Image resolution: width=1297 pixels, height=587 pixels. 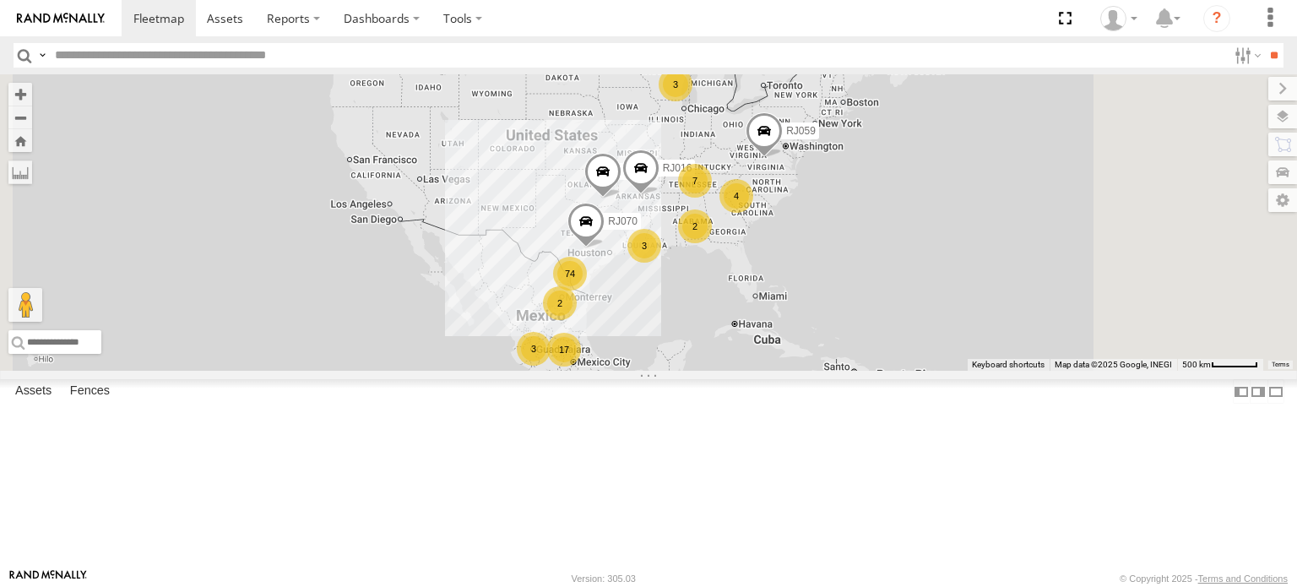 What do you see at coordinates (20, 117) in the screenshot?
I see `button: Zoom out` at bounding box center [20, 117].